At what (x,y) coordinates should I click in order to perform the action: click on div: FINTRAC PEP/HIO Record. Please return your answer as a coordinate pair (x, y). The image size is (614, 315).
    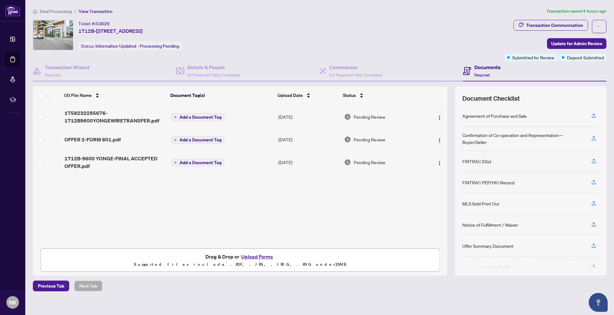
    Looking at the image, I should click on (488, 183).